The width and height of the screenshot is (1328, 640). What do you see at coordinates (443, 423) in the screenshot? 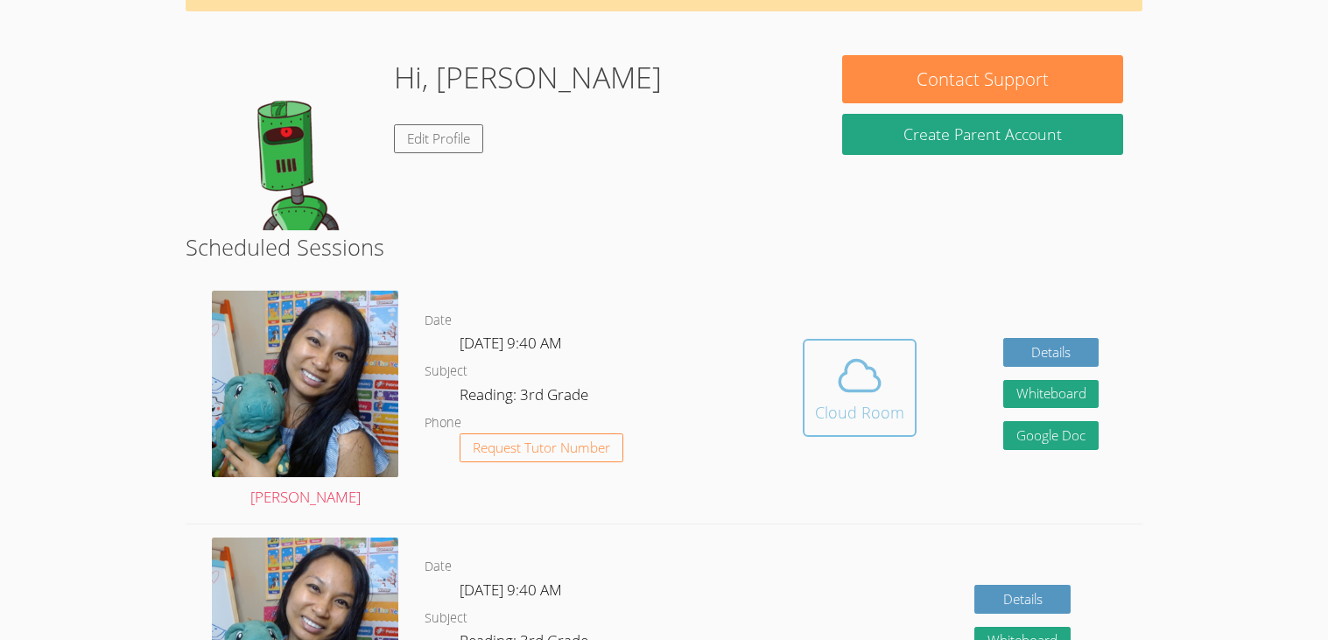
I see `dt: Phone` at bounding box center [443, 423].